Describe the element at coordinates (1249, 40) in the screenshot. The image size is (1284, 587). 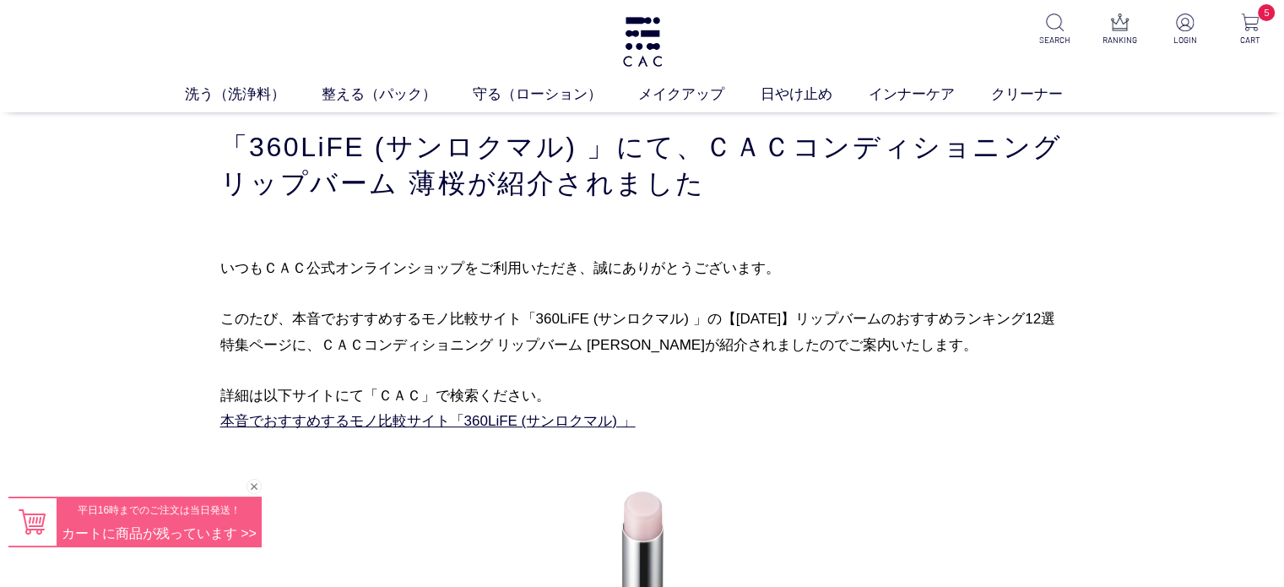
I see `p: CART` at that location.